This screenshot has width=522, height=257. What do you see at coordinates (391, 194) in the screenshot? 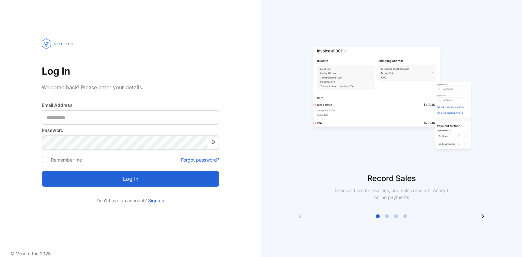
I see `p: Send and create invoices, and sales receipts. Accept online payments` at bounding box center [391, 194].